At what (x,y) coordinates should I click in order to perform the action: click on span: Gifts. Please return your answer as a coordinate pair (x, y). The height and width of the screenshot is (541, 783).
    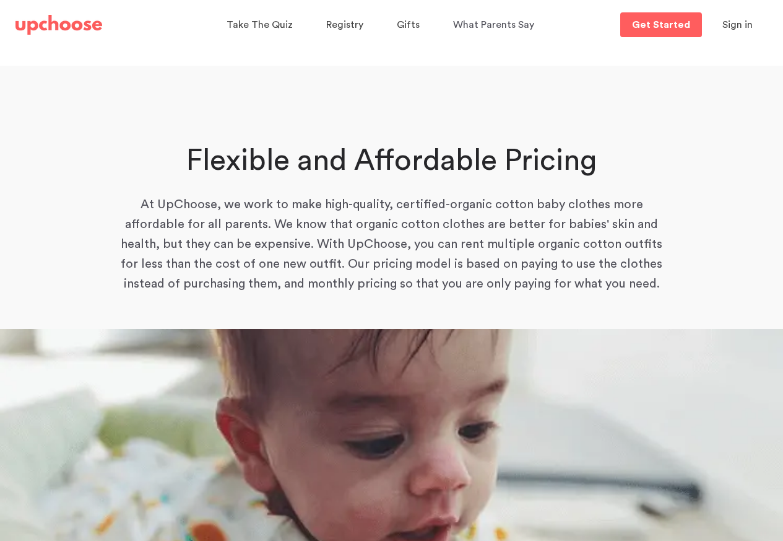
    Looking at the image, I should click on (408, 25).